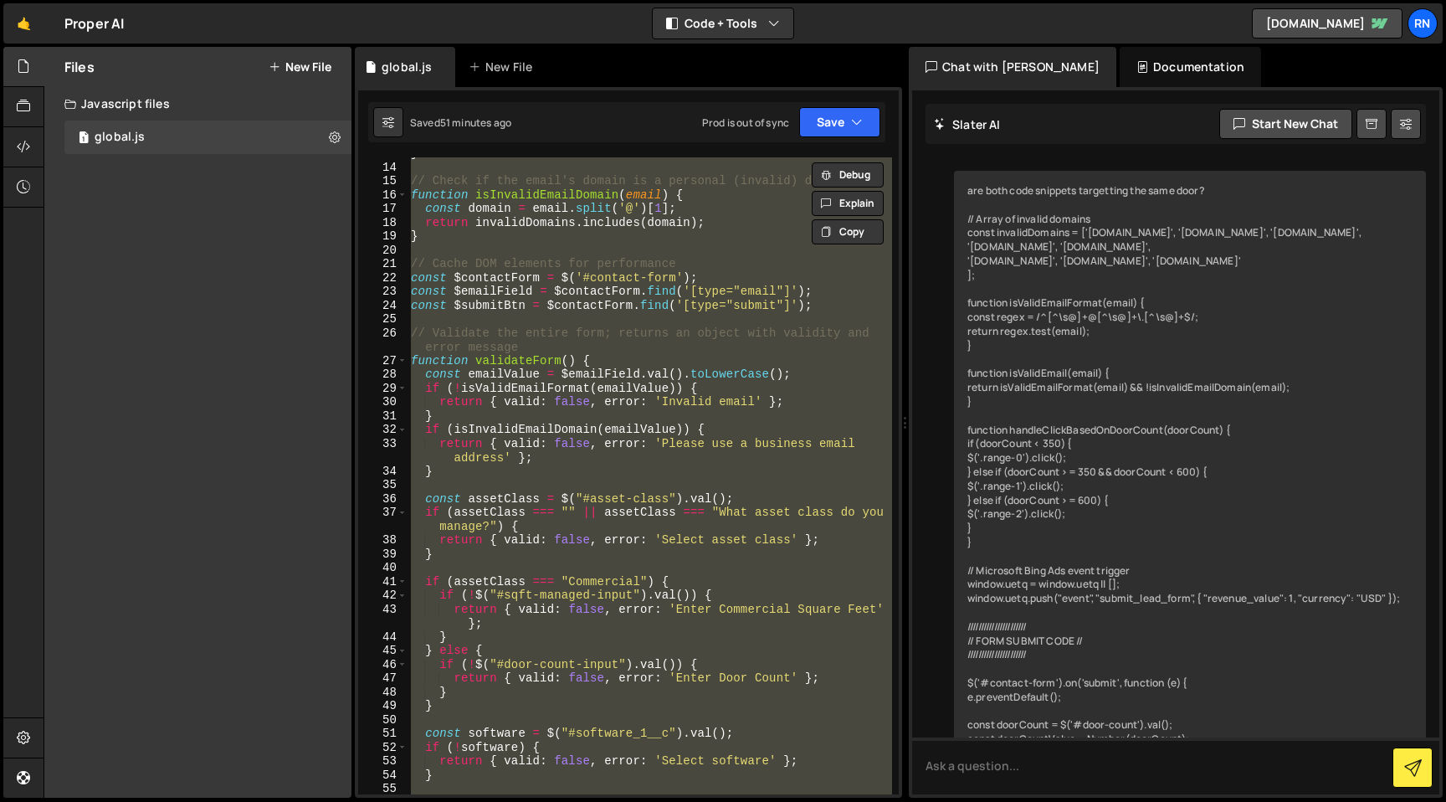  I want to click on div: 20, so click(383, 250).